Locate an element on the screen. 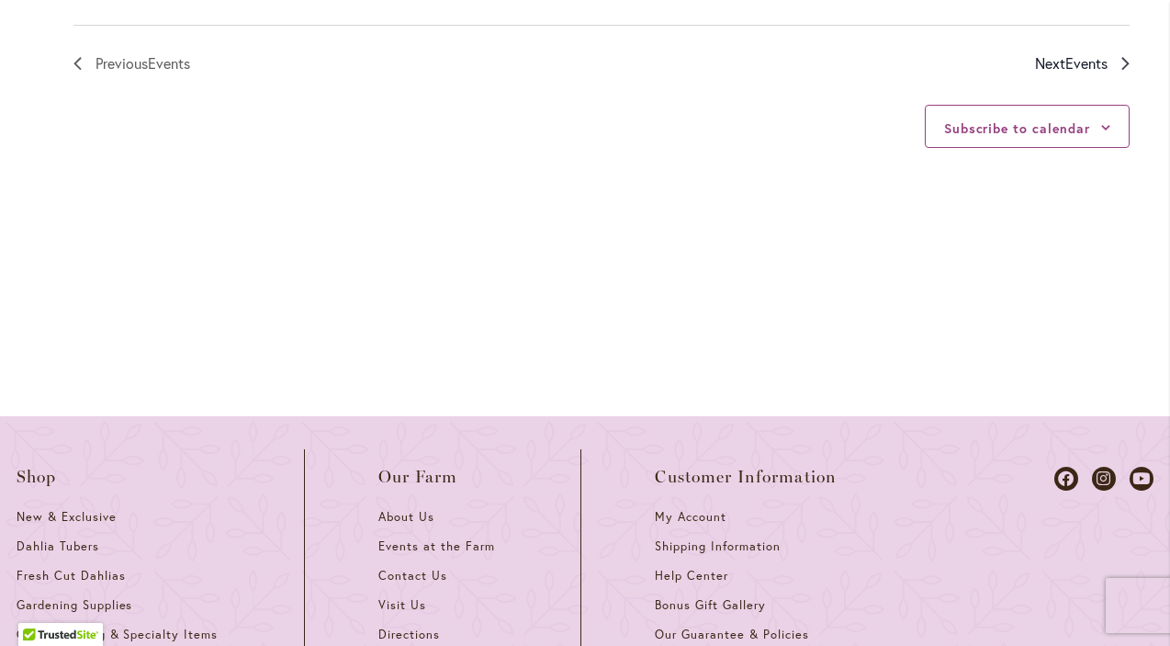  span: Shipping Information is located at coordinates (717, 546).